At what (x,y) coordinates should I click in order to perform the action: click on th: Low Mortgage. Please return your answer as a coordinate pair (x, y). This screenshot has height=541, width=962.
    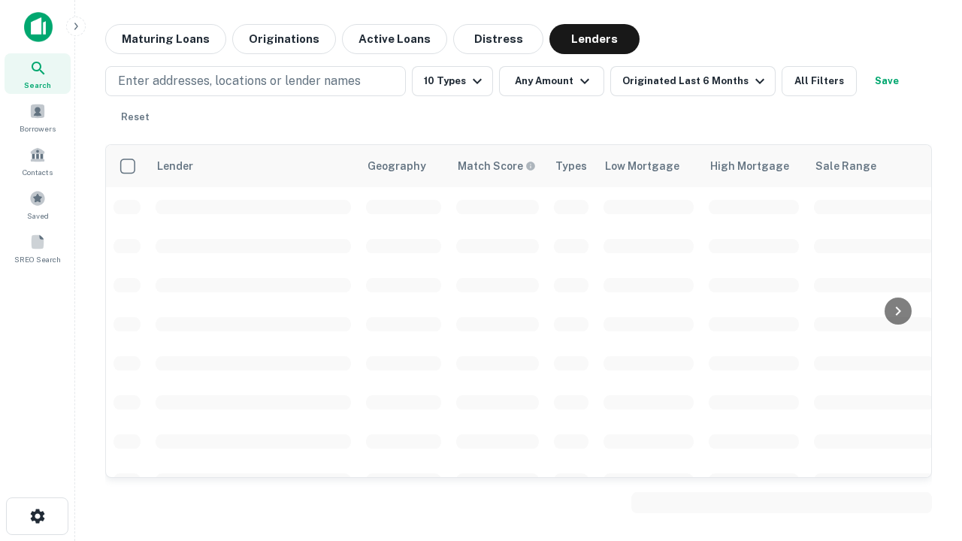
    Looking at the image, I should click on (649, 166).